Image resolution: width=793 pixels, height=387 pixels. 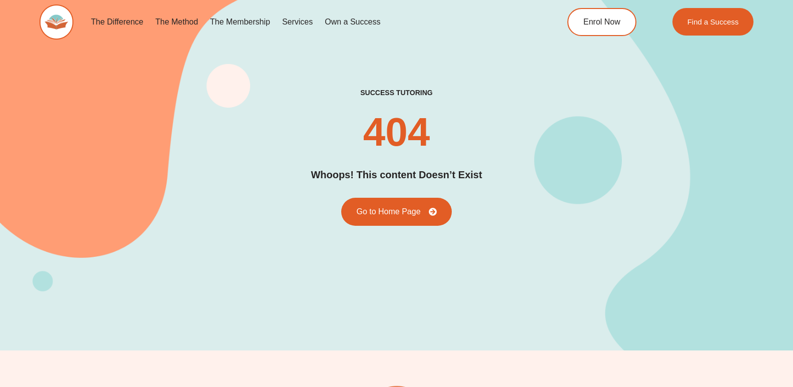 What do you see at coordinates (306, 22) in the screenshot?
I see `nav: Menu` at bounding box center [306, 22].